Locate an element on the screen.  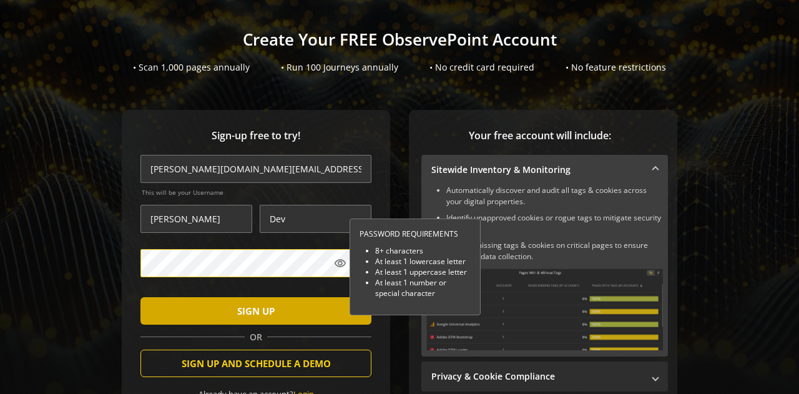
input: Email Address (name@work-email.com) * is located at coordinates (256, 169).